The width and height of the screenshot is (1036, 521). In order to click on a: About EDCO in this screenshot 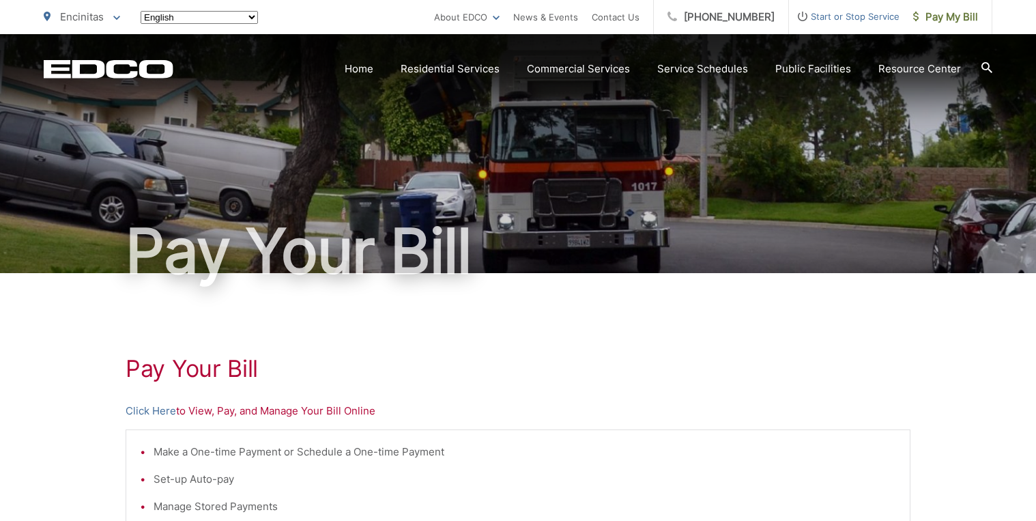, I will do `click(467, 17)`.